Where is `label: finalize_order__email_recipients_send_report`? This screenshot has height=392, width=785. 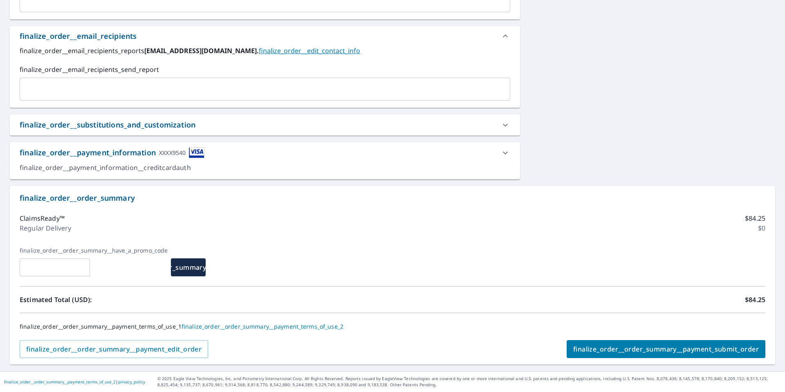 label: finalize_order__email_recipients_send_report is located at coordinates (265, 69).